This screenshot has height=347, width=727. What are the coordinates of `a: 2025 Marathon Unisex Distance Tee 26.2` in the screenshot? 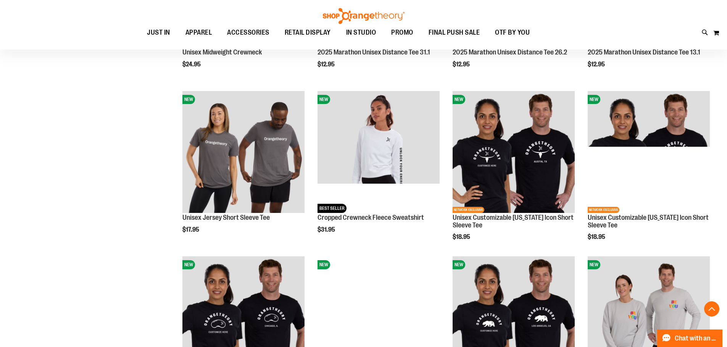 It's located at (510, 52).